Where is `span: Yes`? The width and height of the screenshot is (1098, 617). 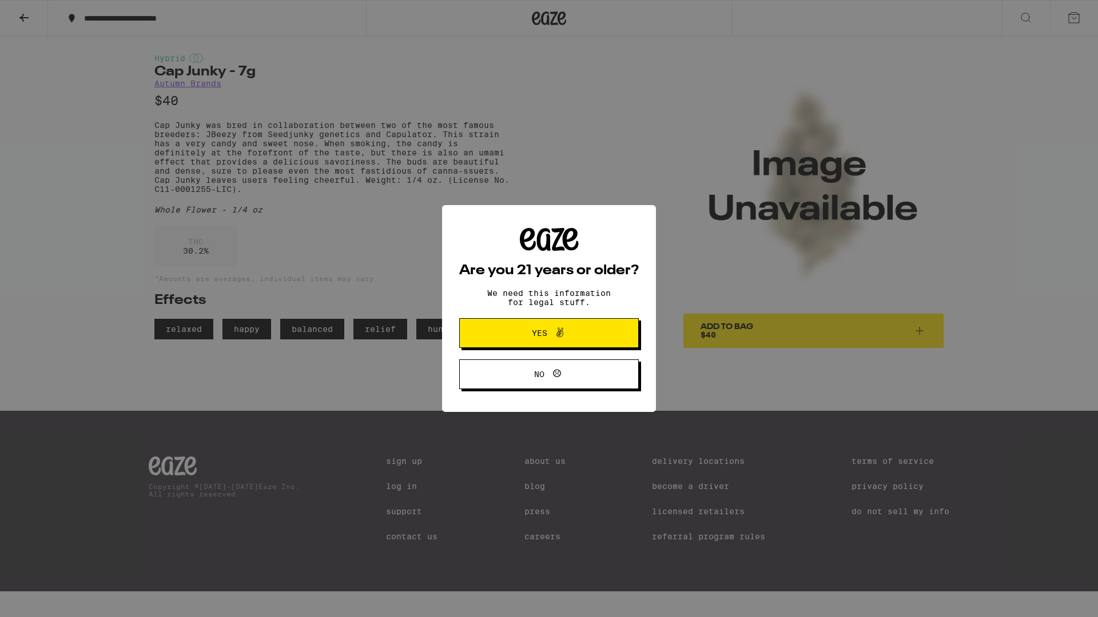
span: Yes is located at coordinates (539, 333).